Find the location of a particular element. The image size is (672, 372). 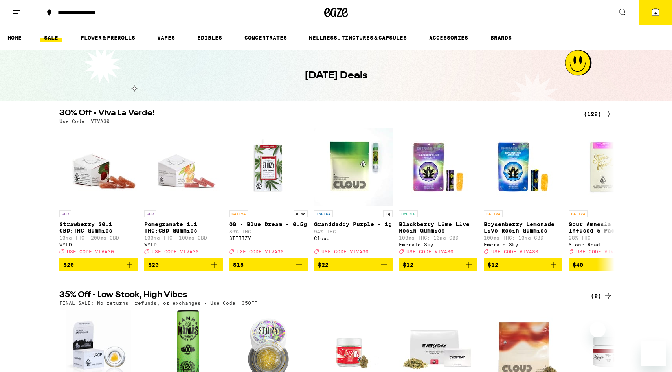

img: WYLD - Pomegranate 1:1 THC:CBD Gummies is located at coordinates (184, 167).